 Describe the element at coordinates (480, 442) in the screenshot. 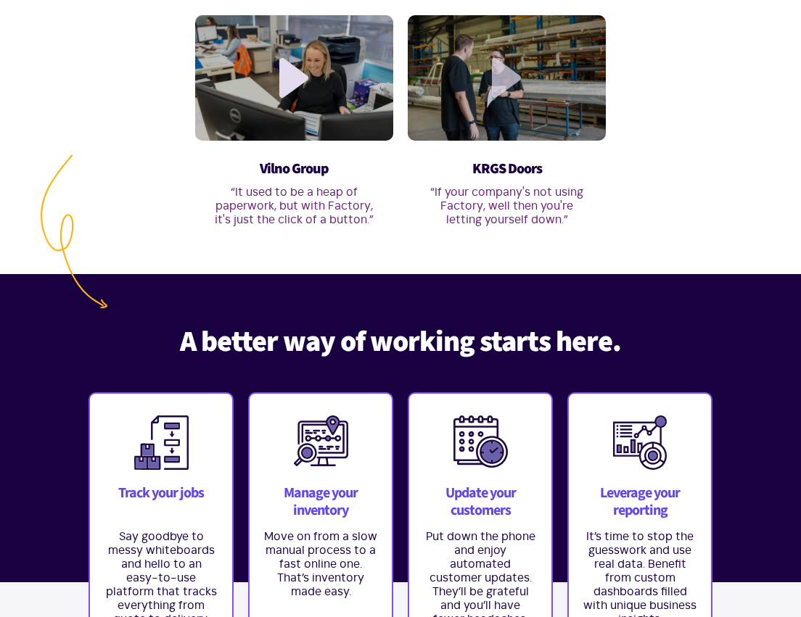

I see `img: feature_icon_003` at that location.